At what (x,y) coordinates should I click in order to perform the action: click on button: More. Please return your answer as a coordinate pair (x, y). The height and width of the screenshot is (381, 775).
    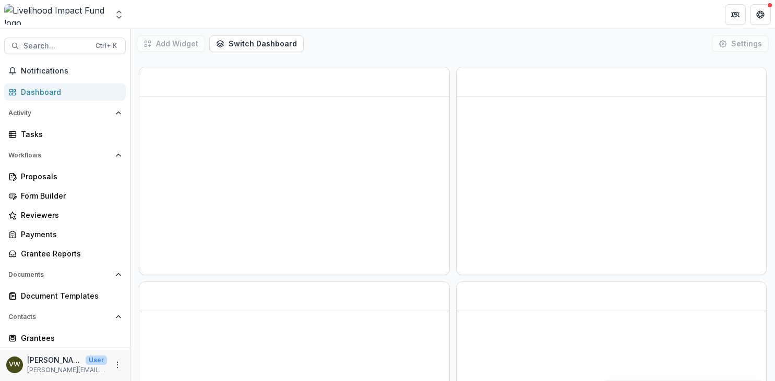
    Looking at the image, I should click on (117, 365).